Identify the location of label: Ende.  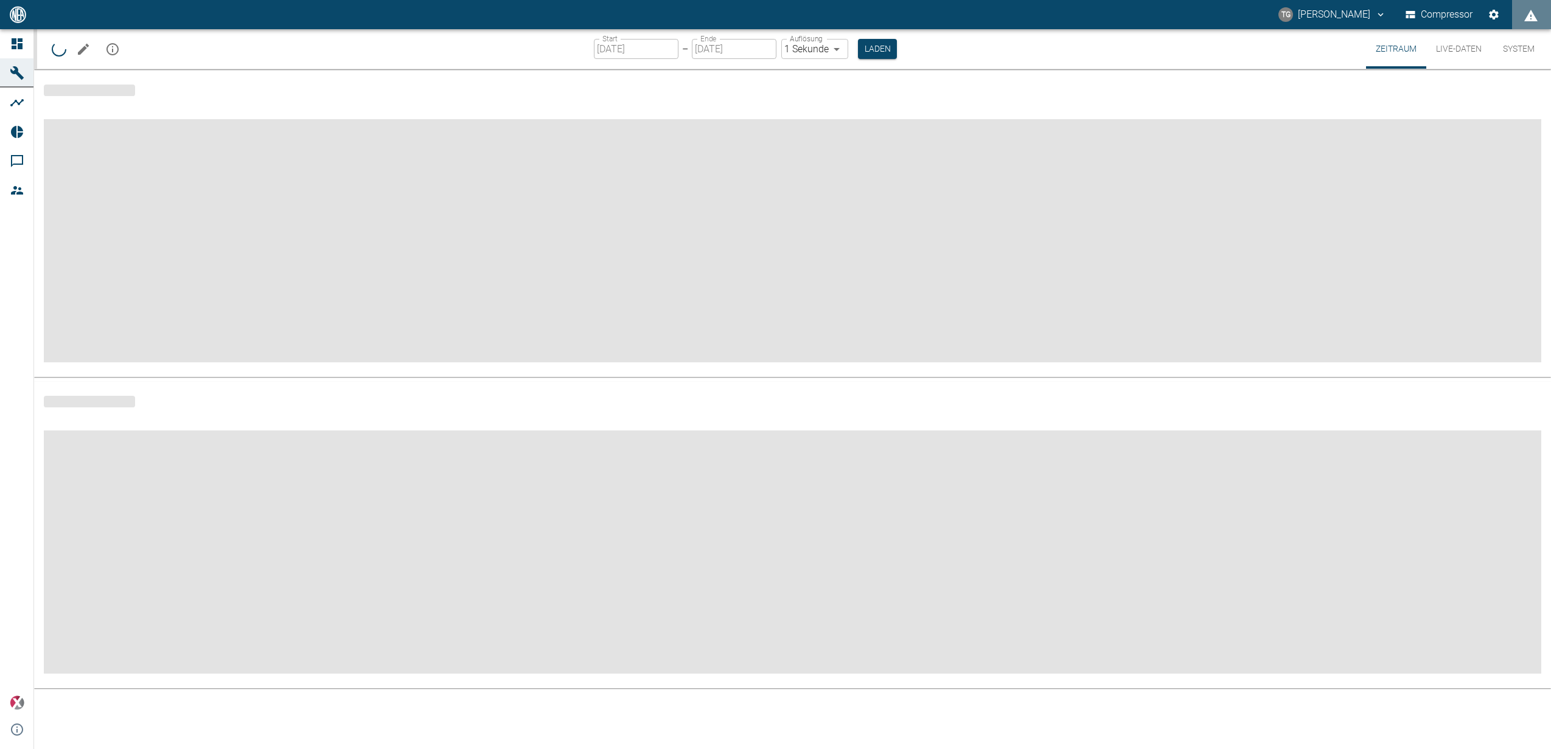
(708, 38).